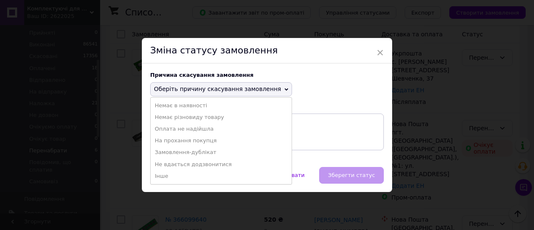 The image size is (534, 230). What do you see at coordinates (267, 75) in the screenshot?
I see `div: Причина скасування замовлення` at bounding box center [267, 75].